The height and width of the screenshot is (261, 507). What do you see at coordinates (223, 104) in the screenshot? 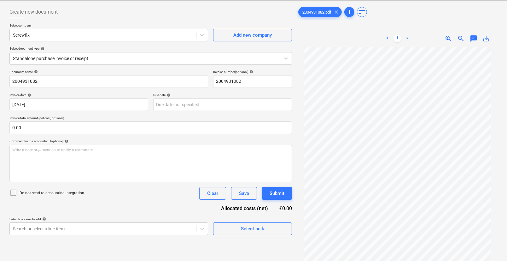
I see `input: Due date not specified` at bounding box center [223, 104].